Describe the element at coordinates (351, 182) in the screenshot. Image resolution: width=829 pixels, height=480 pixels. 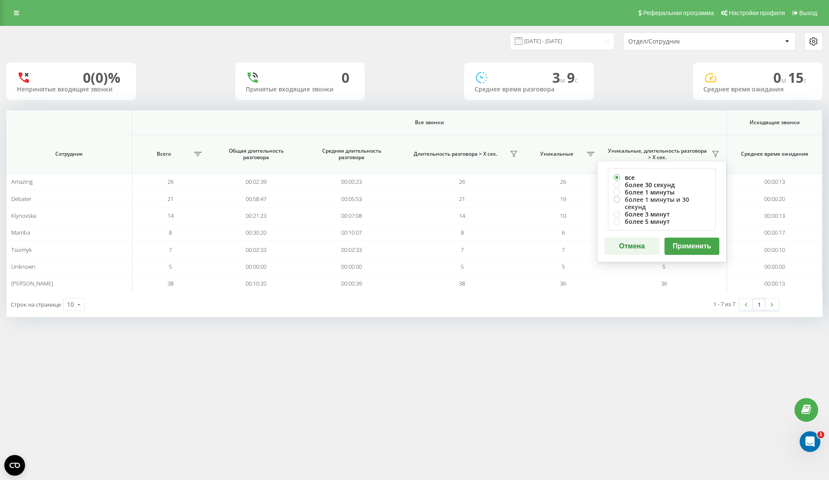
I see `td: 00:00:23` at that location.